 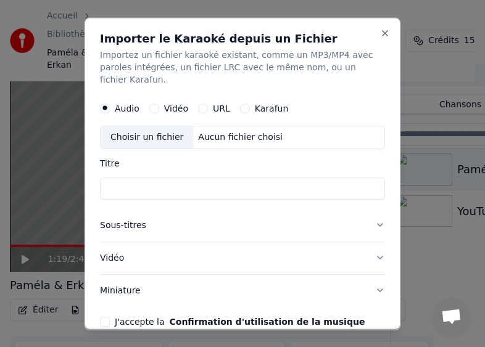 What do you see at coordinates (242, 225) in the screenshot?
I see `button: Sous-titres` at bounding box center [242, 225].